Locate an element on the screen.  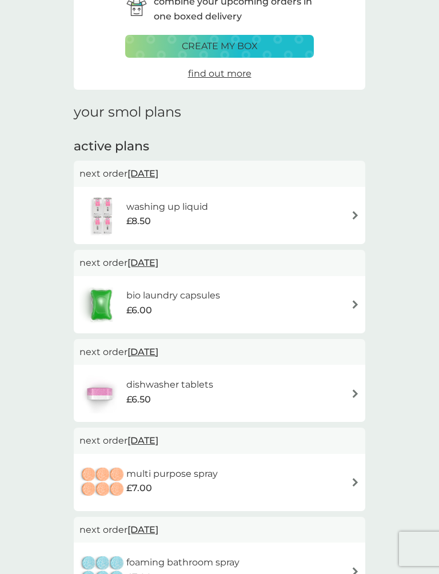
p: create my box is located at coordinates (220, 46).